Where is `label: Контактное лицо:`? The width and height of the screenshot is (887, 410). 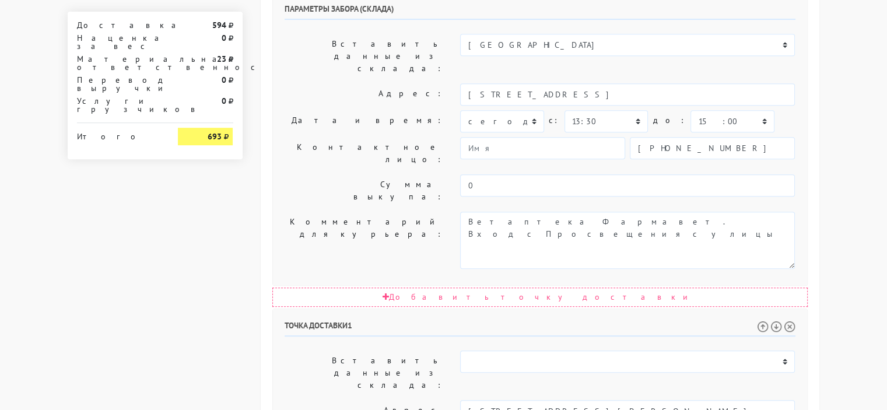 label: Контактное лицо: is located at coordinates (364, 153).